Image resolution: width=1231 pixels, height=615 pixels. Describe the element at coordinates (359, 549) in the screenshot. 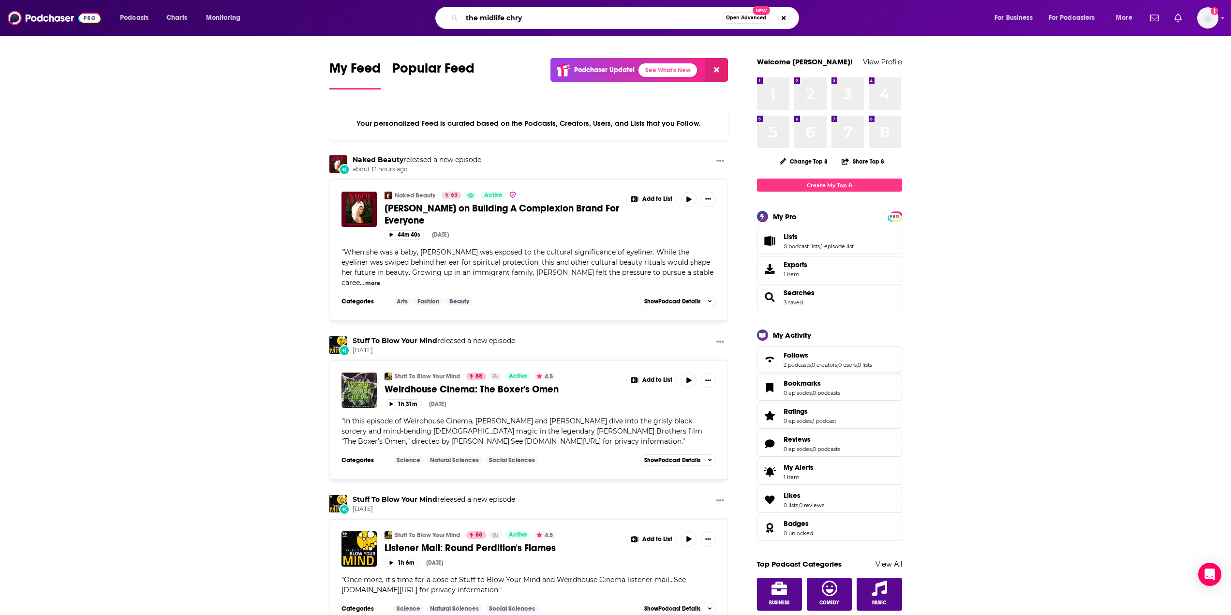

I see `img: Listener Mail: Round Perdition's Flames` at that location.